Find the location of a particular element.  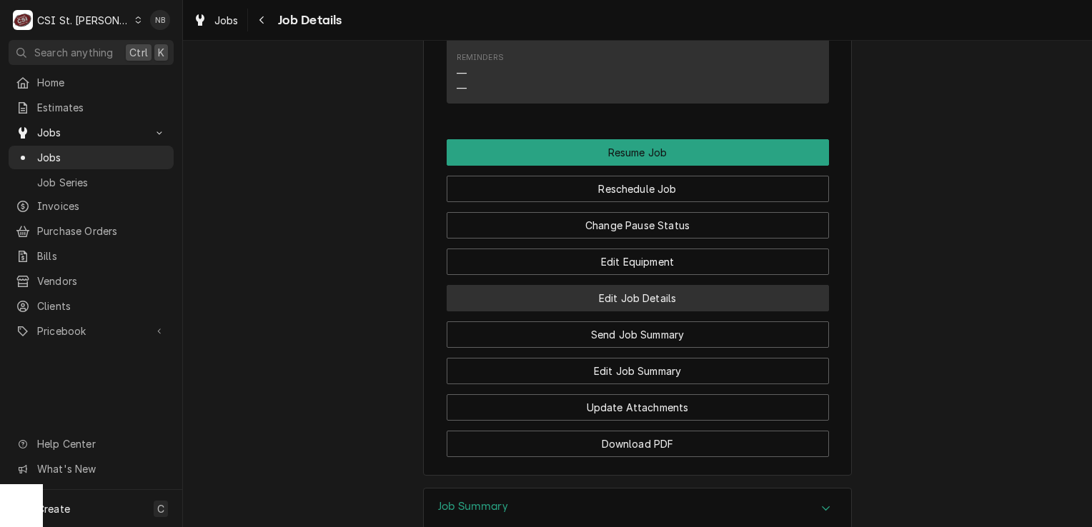

button: Send Job Summary is located at coordinates (637, 334).